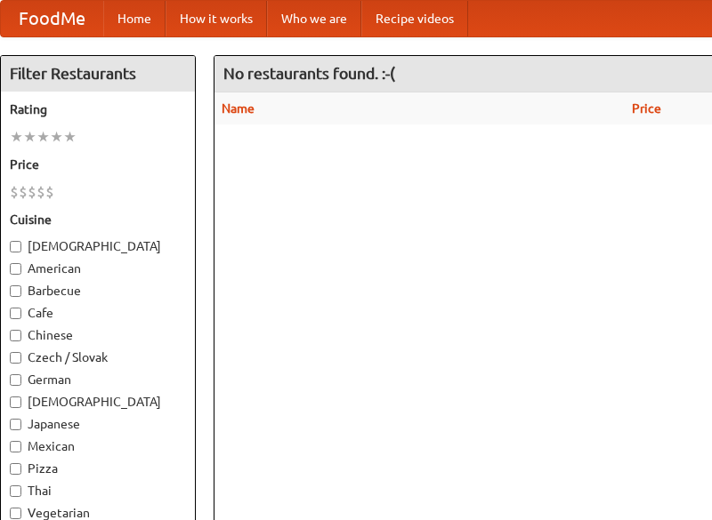 This screenshot has width=712, height=520. I want to click on input: Thai, so click(15, 491).